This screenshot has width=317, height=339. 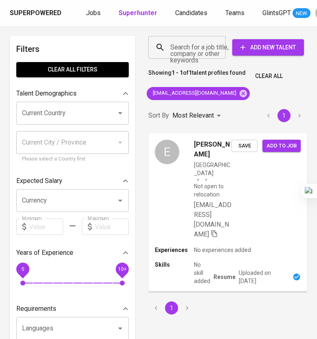 I want to click on a: Superhunter, so click(x=139, y=13).